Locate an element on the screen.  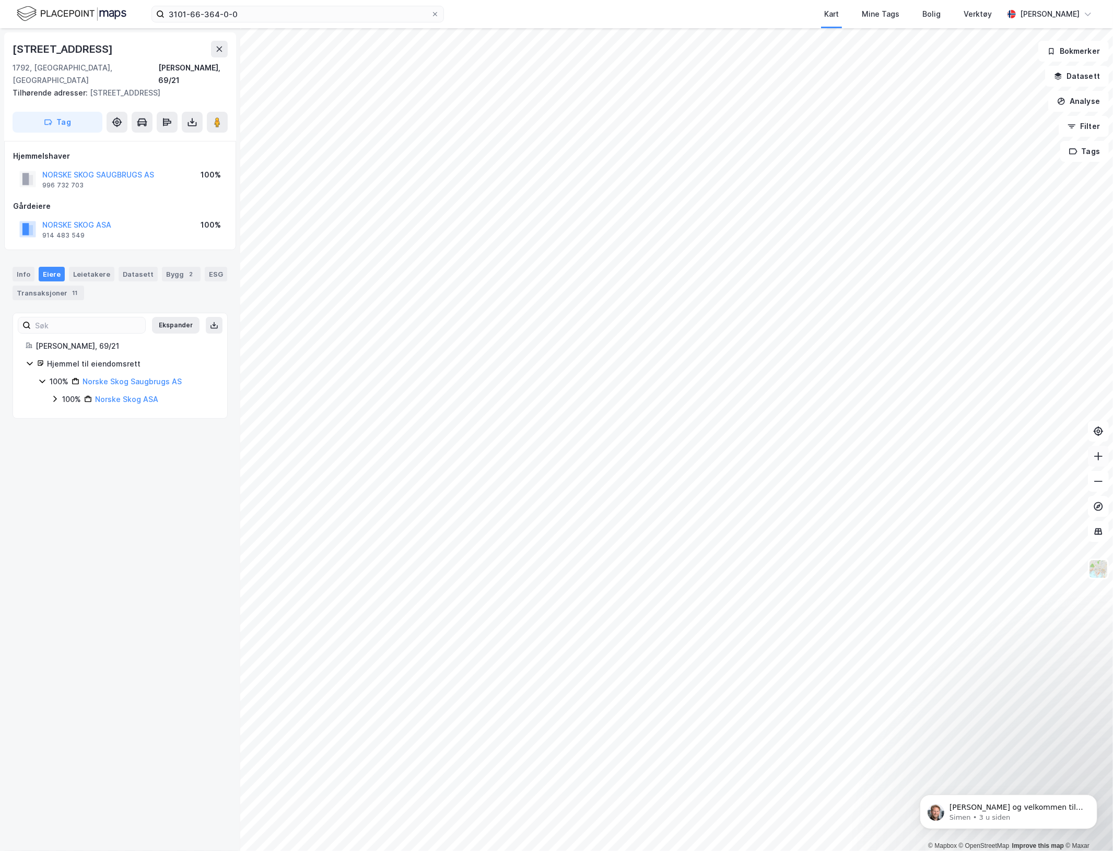
div: 2 is located at coordinates (191, 274).